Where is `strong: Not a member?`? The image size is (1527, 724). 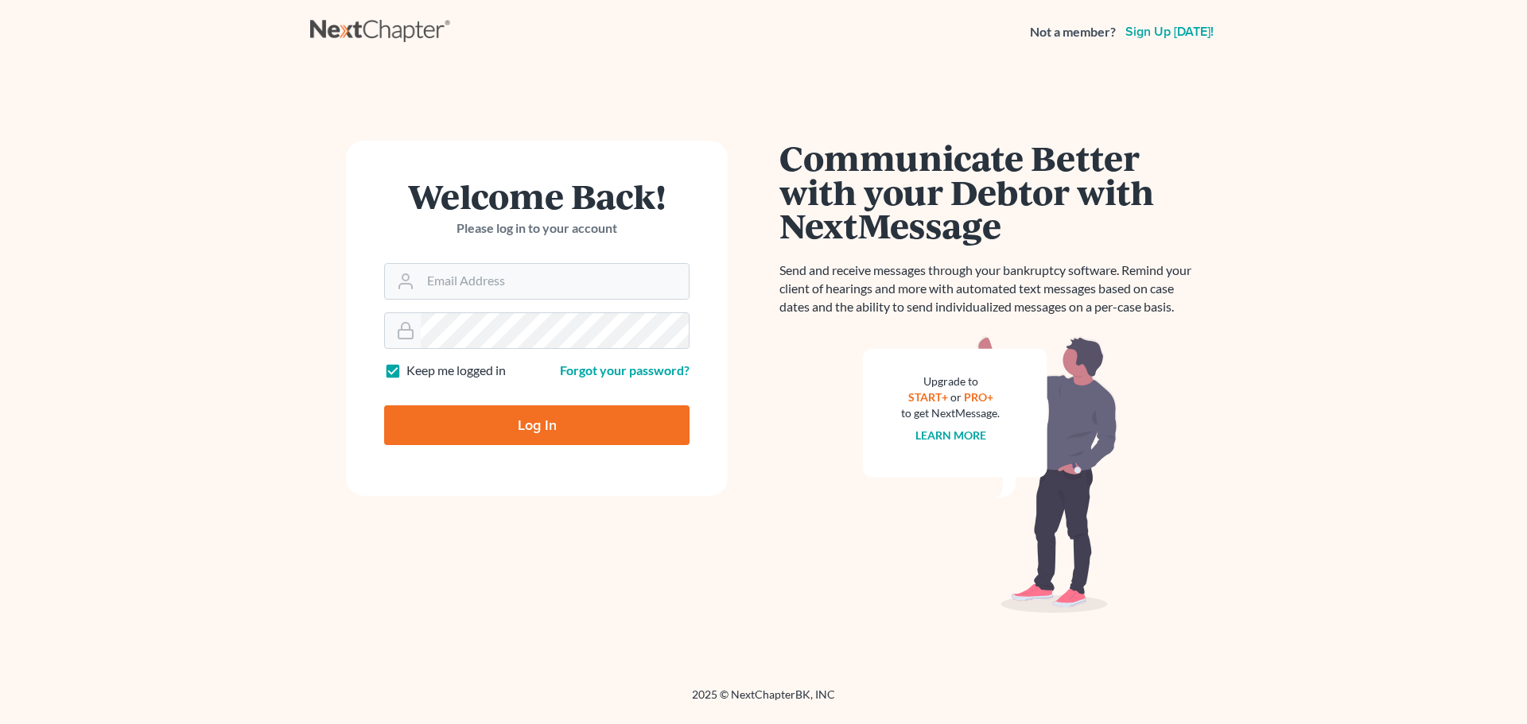
strong: Not a member? is located at coordinates (1073, 32).